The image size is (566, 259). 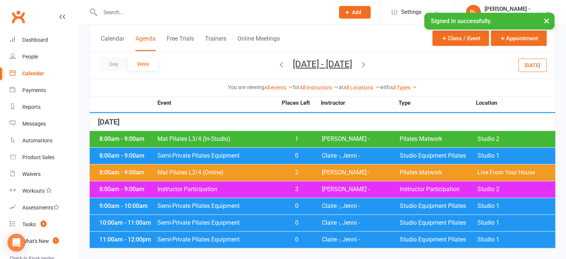 I want to click on strong: You are viewing, so click(x=246, y=87).